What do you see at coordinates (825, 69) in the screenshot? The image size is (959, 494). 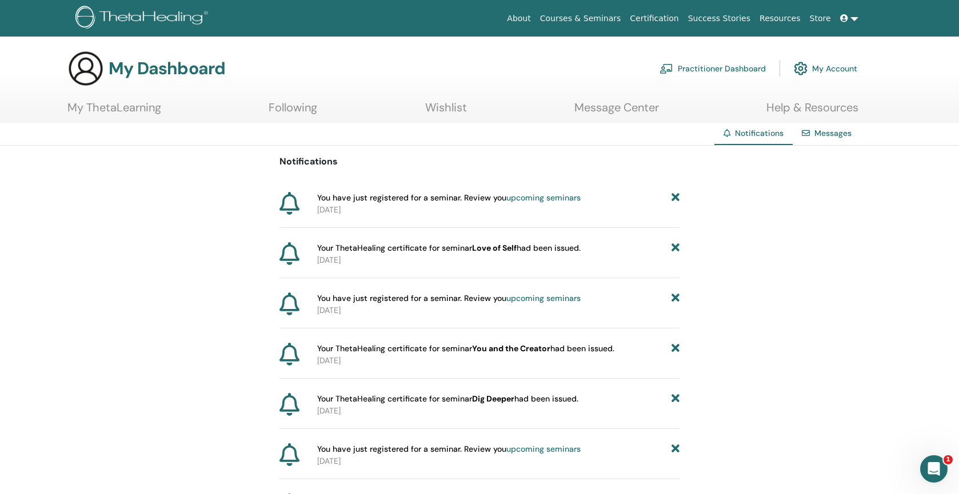 I see `a: My Account` at bounding box center [825, 69].